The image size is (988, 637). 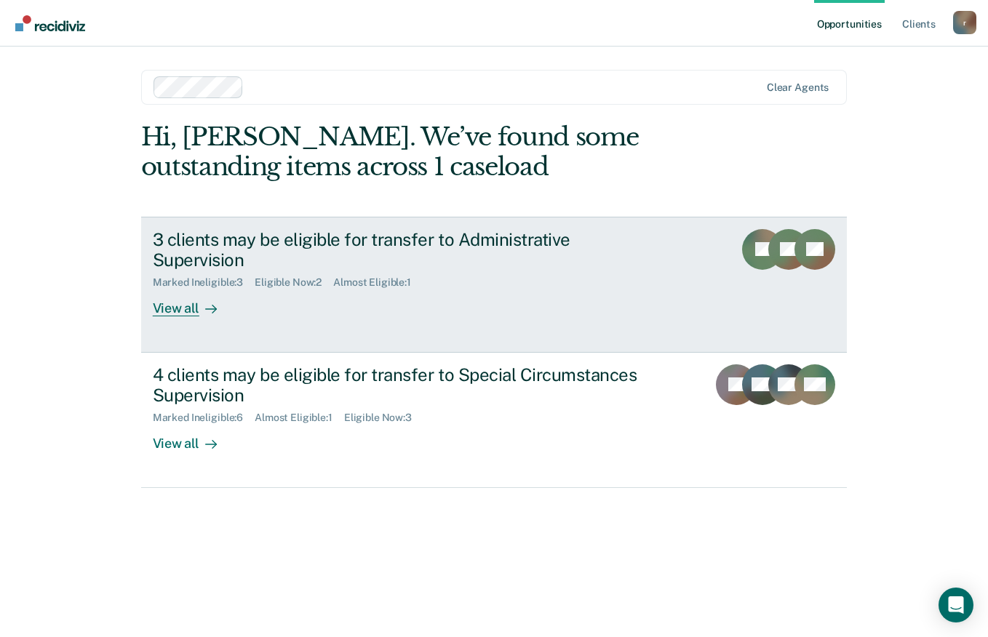 What do you see at coordinates (204, 282) in the screenshot?
I see `div: Marked Ineligible : 3` at bounding box center [204, 282].